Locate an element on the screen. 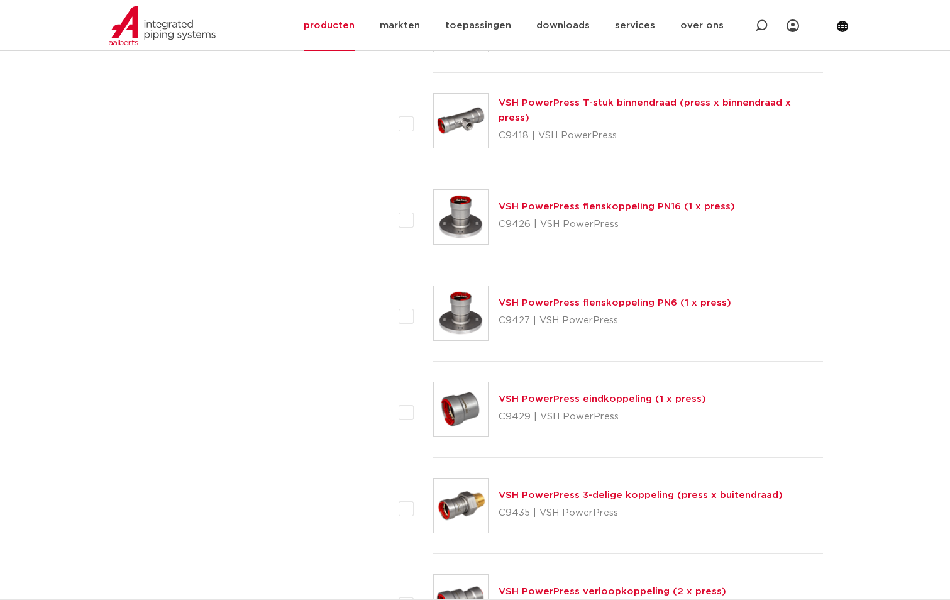 Image resolution: width=950 pixels, height=600 pixels. p: C9426 | VSH PowerPress is located at coordinates (617, 224).